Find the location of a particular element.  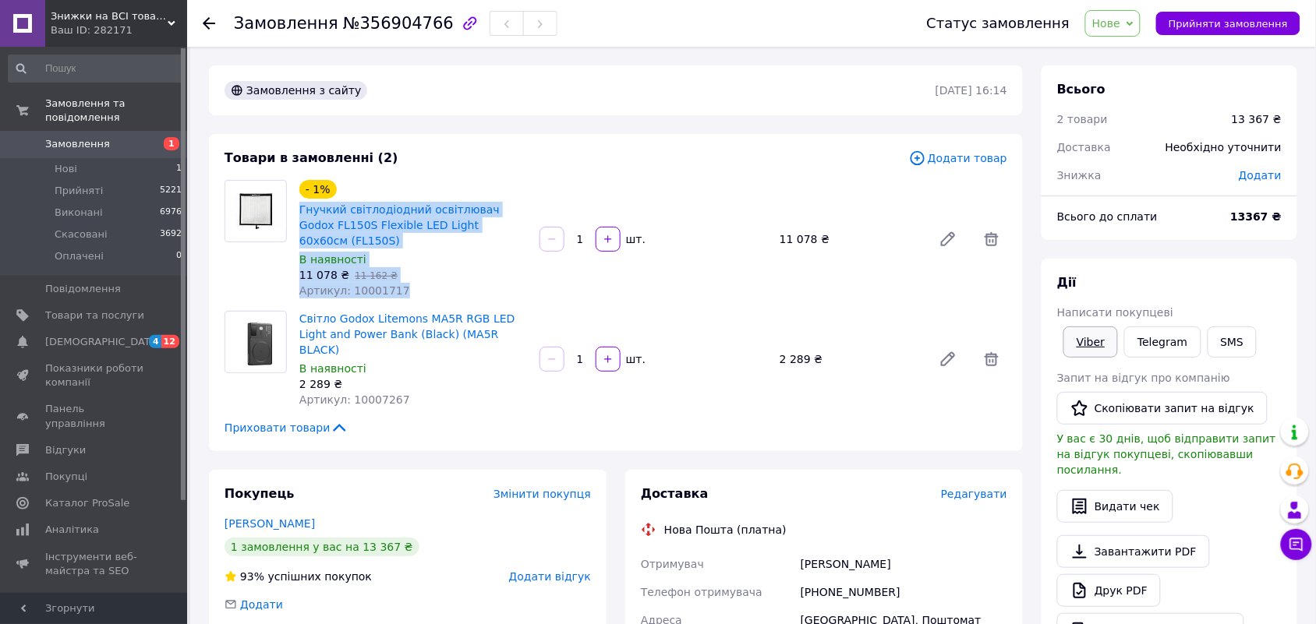

span: Товари в замовленні (2) is located at coordinates (311, 157).